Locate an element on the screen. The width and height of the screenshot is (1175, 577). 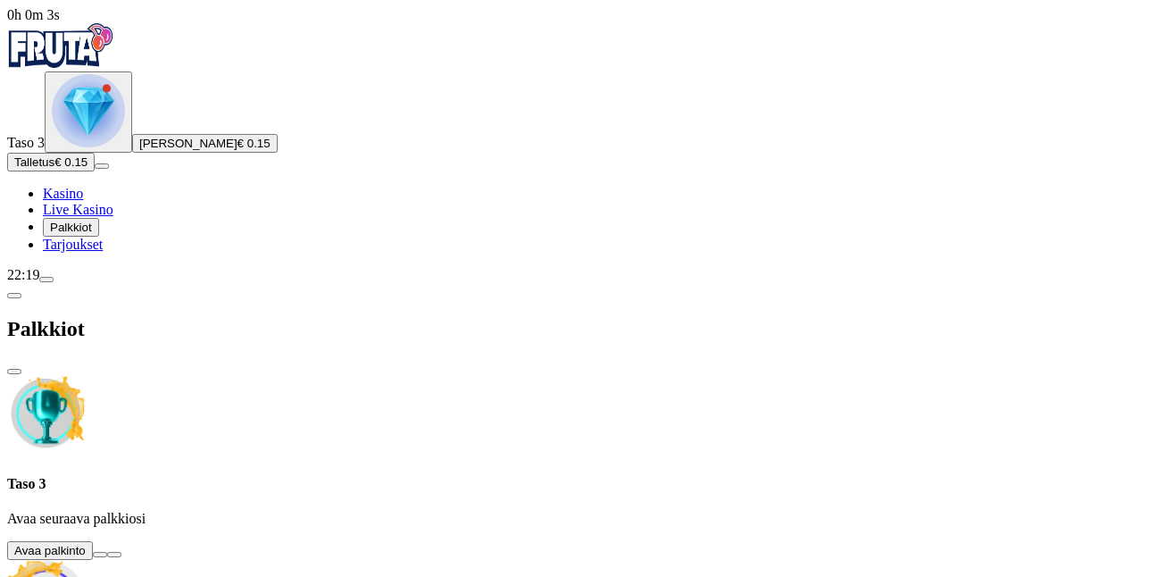
a: Tarjoukset is located at coordinates (72, 244).